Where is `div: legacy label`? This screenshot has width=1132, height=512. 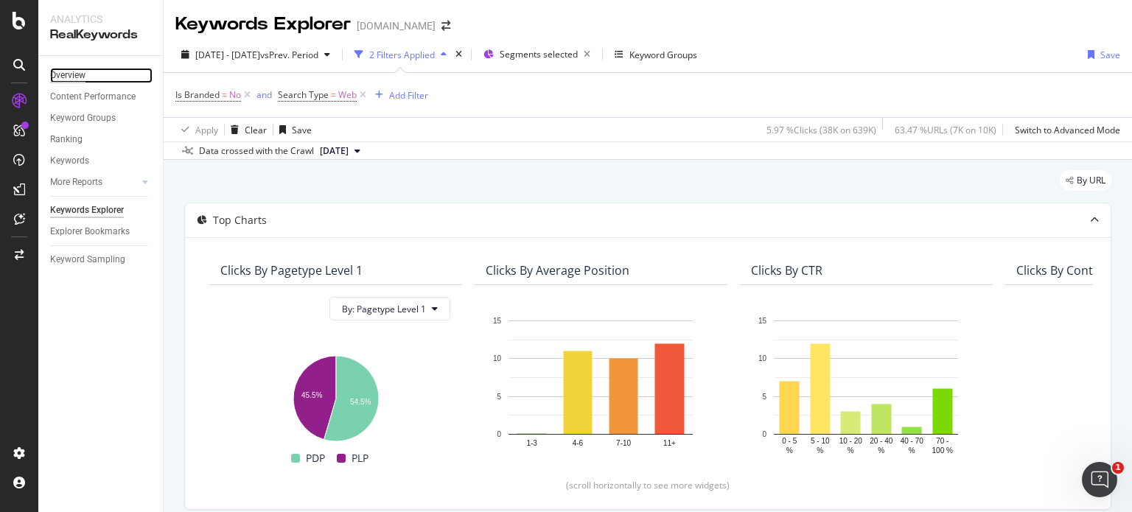 div: legacy label is located at coordinates (1086, 181).